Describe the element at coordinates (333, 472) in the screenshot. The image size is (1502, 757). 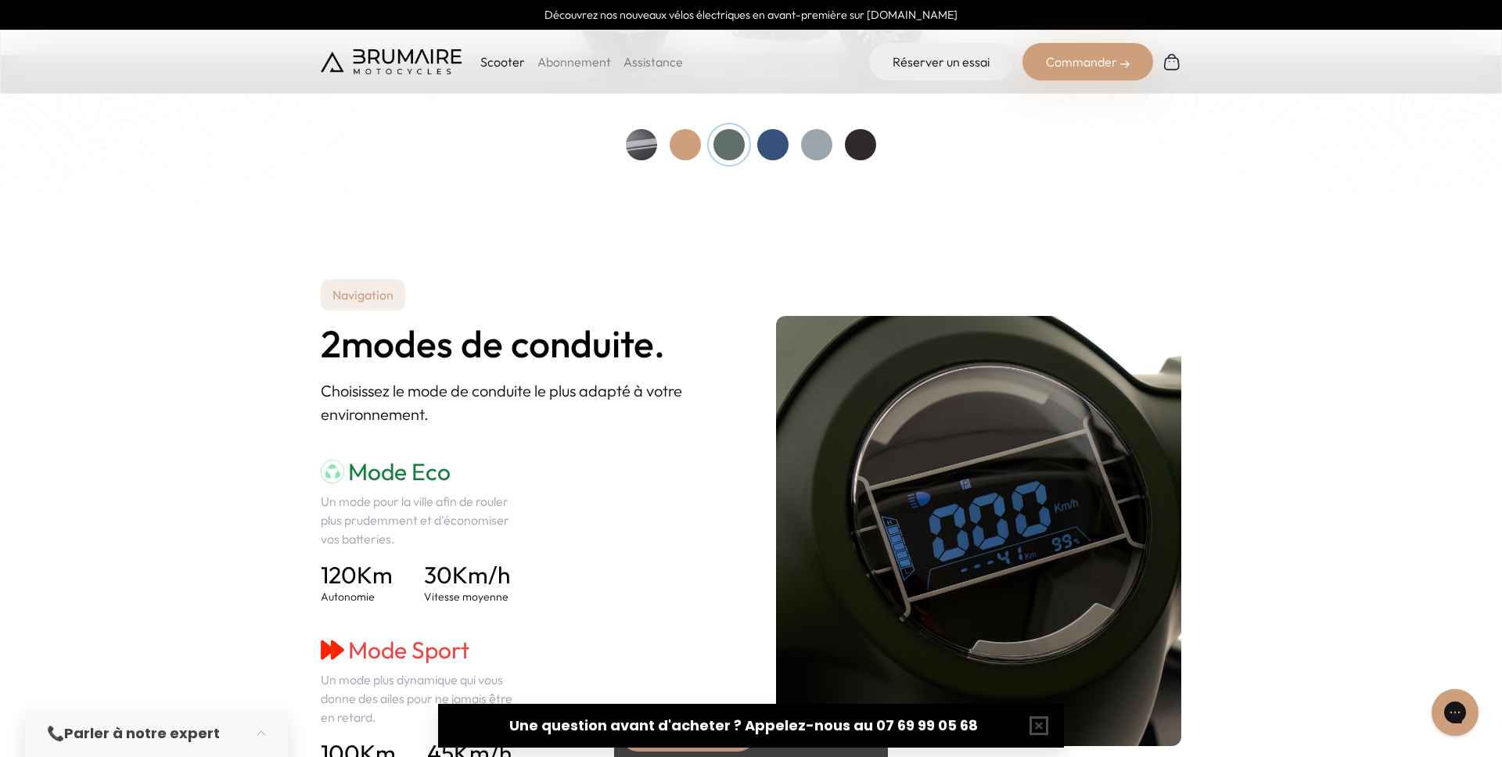
I see `img: mode-eco.png` at that location.